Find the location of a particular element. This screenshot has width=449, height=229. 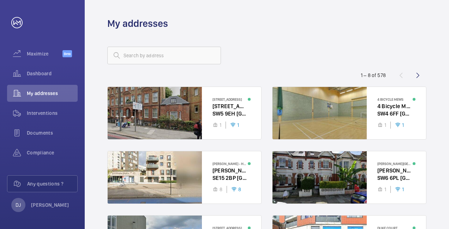

span: Compliance is located at coordinates (52, 153).